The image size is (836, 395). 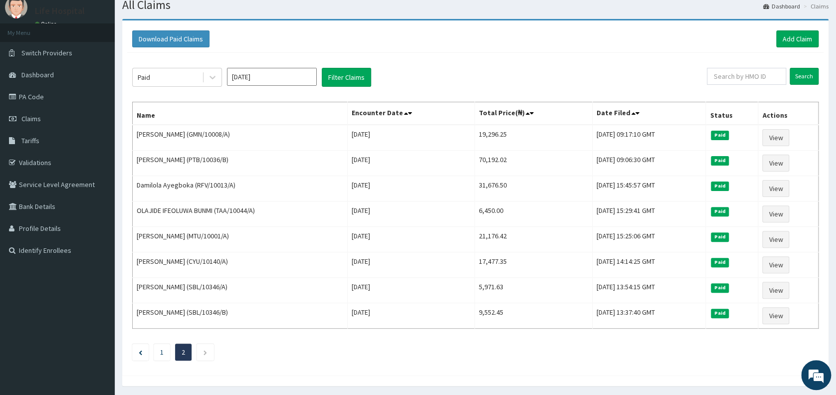 What do you see at coordinates (205, 352) in the screenshot?
I see `a: Next page` at bounding box center [205, 352].